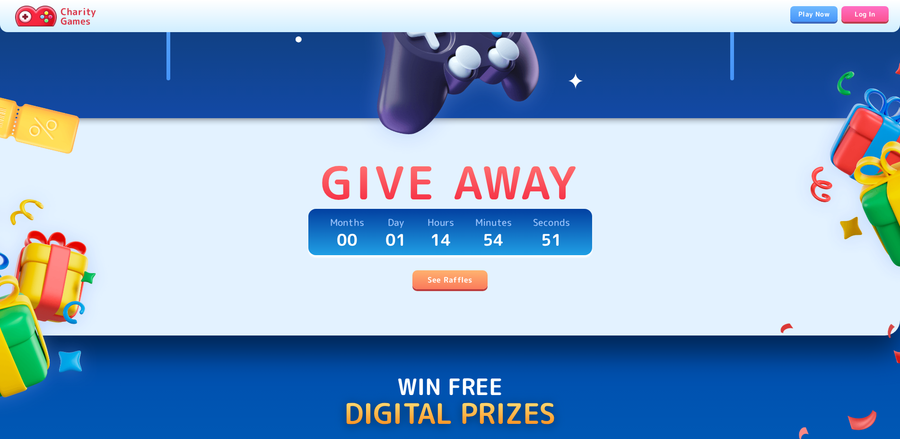 The width and height of the screenshot is (900, 439). What do you see at coordinates (36, 16) in the screenshot?
I see `img: Charity.Games` at bounding box center [36, 16].